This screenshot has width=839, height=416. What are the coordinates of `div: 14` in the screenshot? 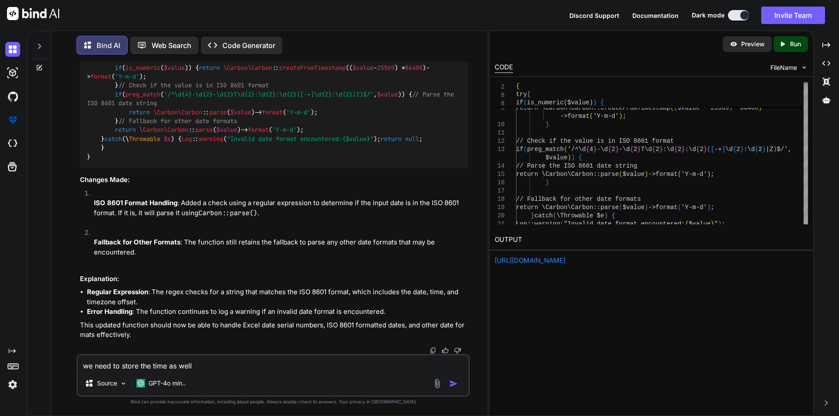 It's located at (499, 166).